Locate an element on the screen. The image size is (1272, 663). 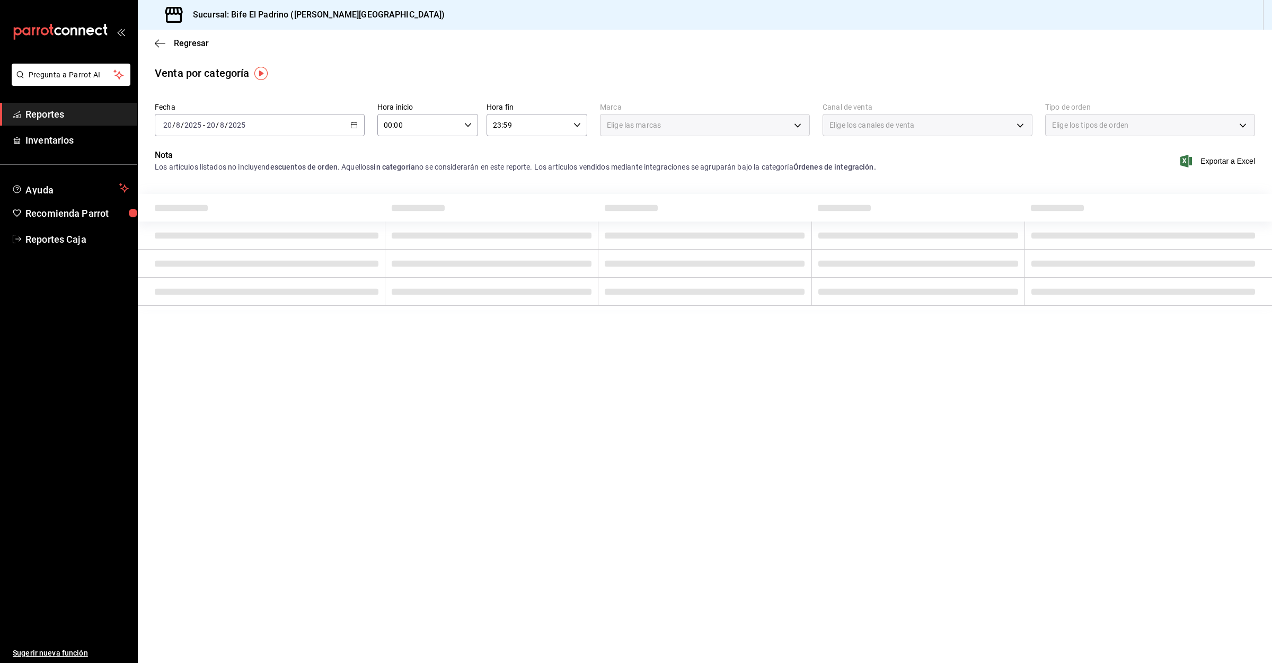
button: Pregunta a Parrot AI is located at coordinates (71, 75).